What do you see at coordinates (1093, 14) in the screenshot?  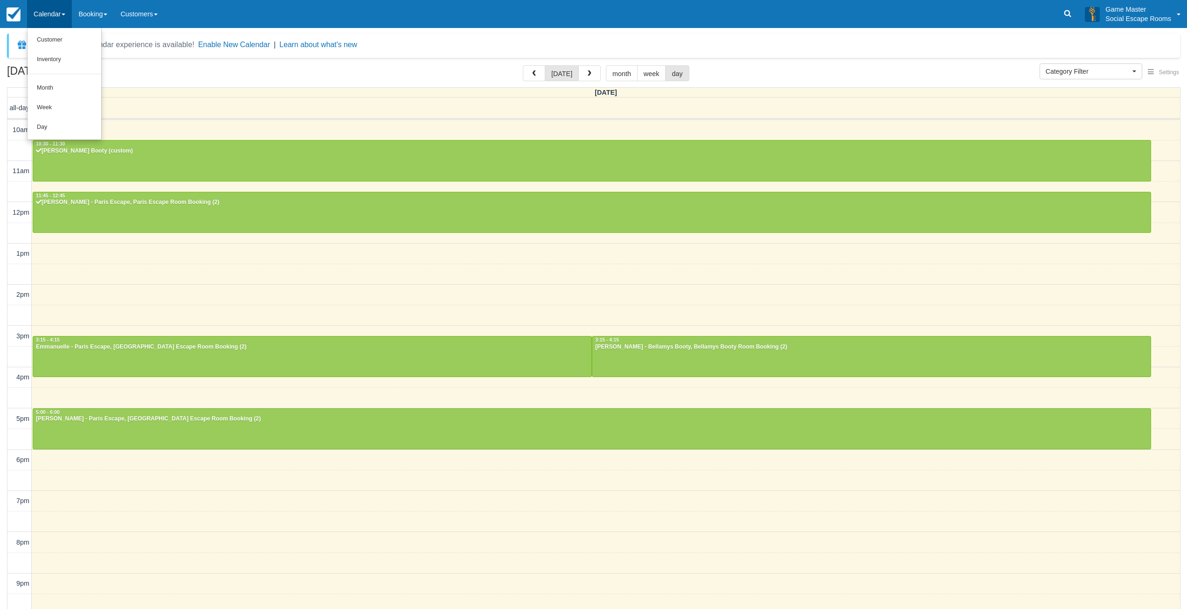 I see `img: A3` at bounding box center [1093, 14].